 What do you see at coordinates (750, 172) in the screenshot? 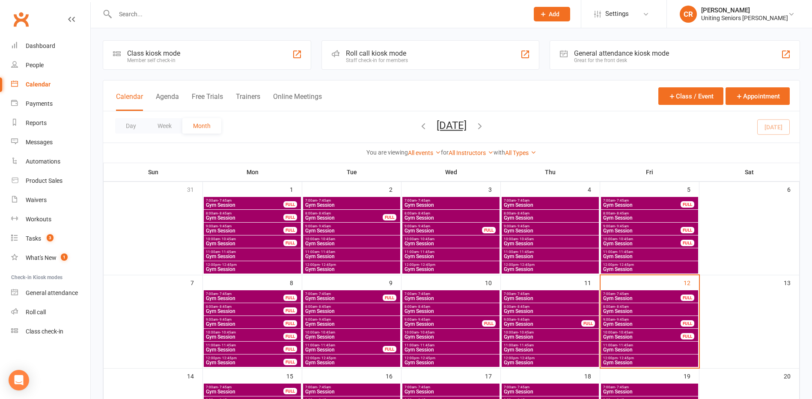
I see `th: Sat` at bounding box center [750, 172].